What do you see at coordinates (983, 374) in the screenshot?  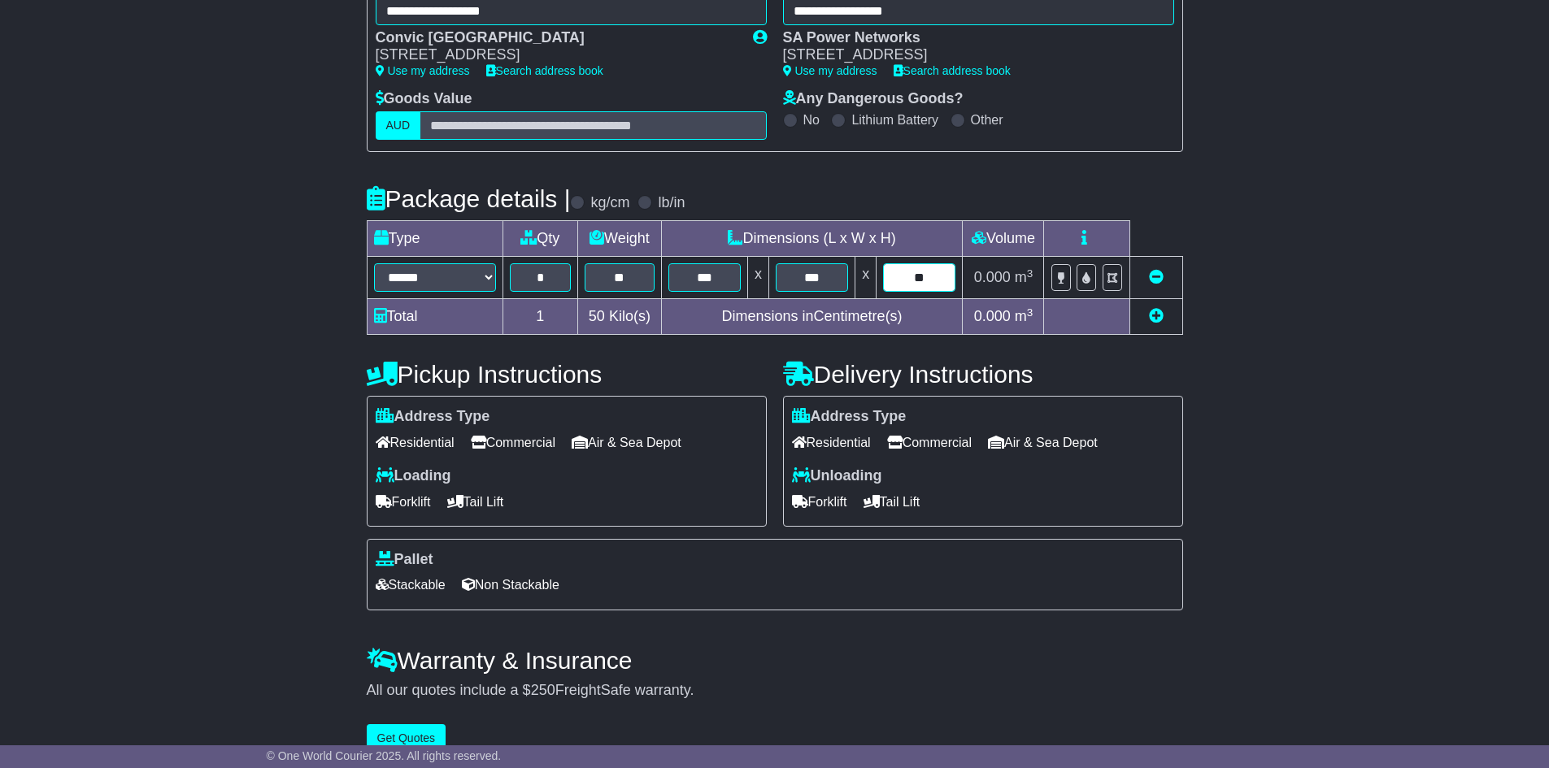 I see `h4: Delivery Instructions` at bounding box center [983, 374].